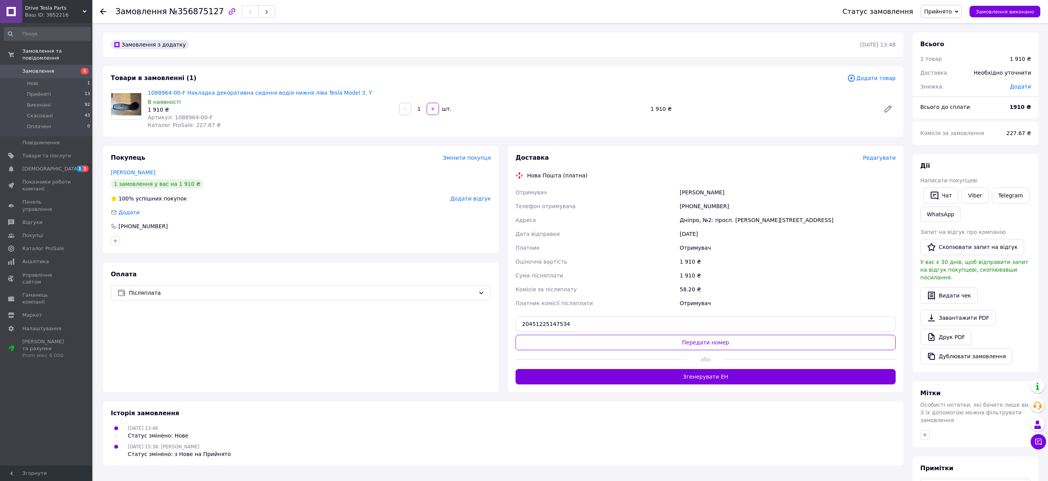  I want to click on span: Редагувати, so click(879, 158).